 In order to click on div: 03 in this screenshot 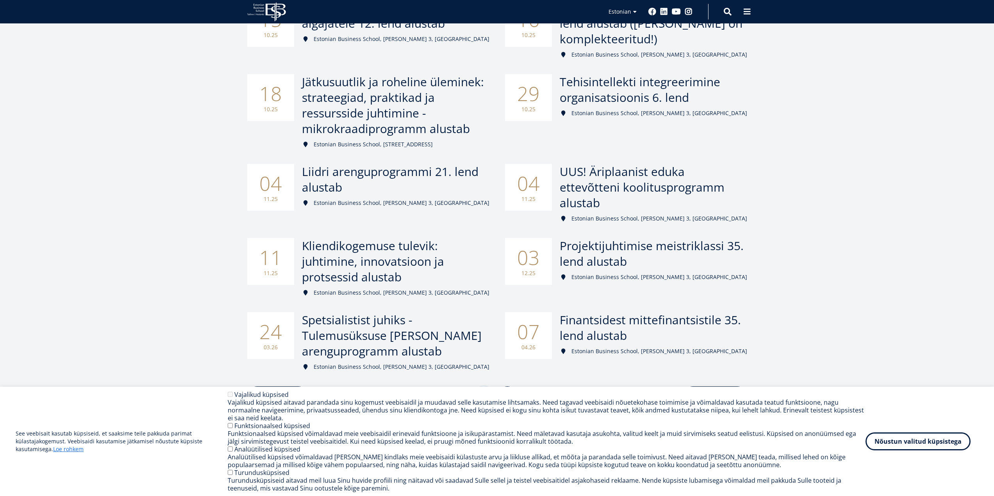, I will do `click(528, 262)`.